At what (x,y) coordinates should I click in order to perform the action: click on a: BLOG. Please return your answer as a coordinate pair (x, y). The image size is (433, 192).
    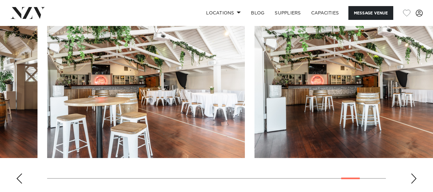
    Looking at the image, I should click on (258, 13).